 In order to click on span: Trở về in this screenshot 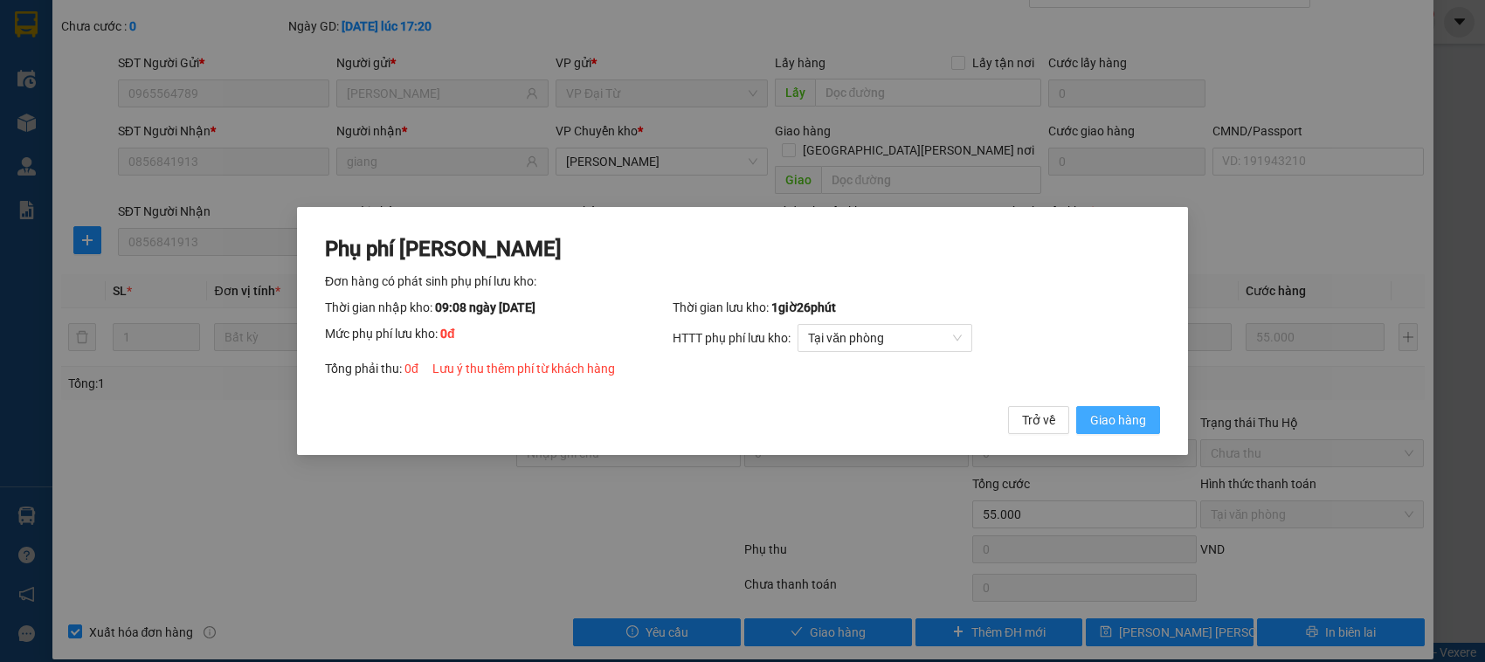, I will do `click(1039, 420)`.